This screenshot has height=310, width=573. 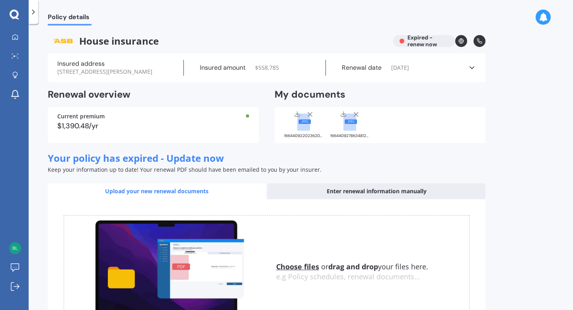 I want to click on span: or your files here., so click(x=352, y=266).